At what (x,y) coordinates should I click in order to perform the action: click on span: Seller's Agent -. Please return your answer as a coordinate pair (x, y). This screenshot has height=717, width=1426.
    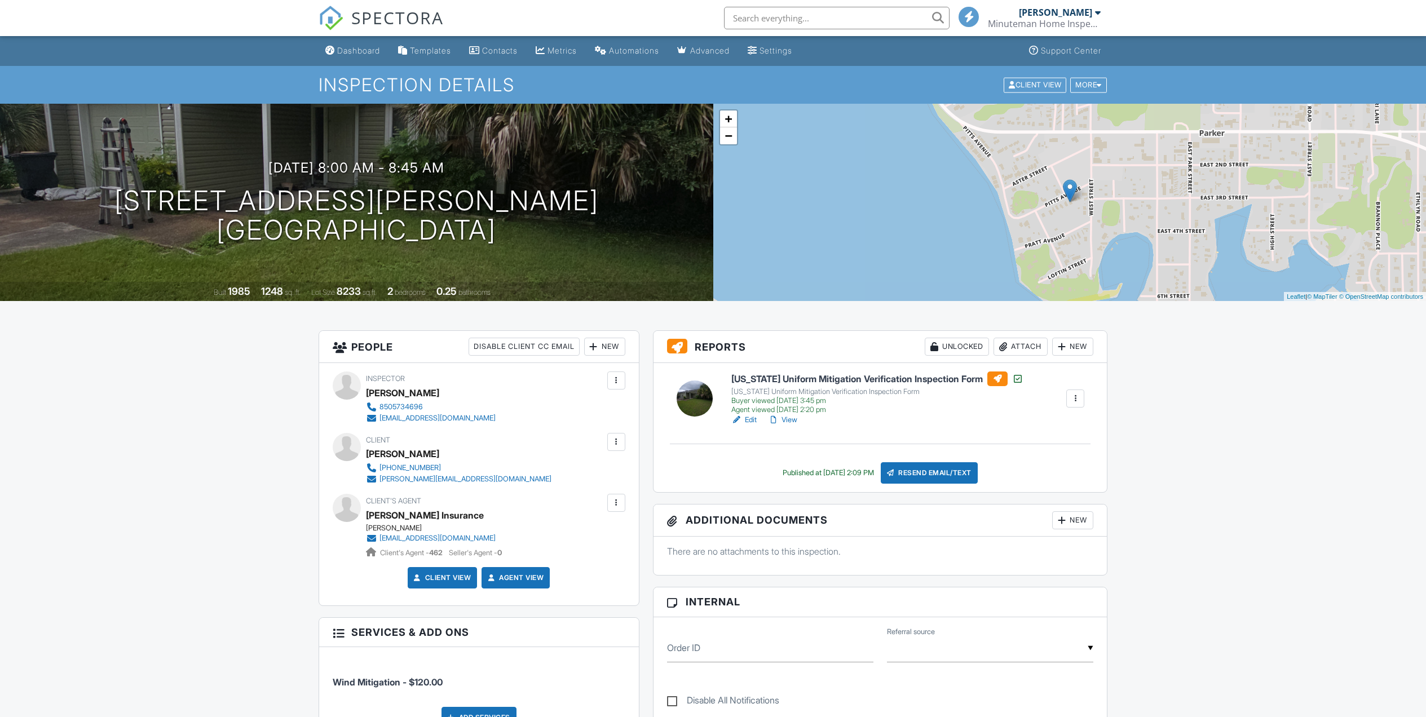
    Looking at the image, I should click on (475, 553).